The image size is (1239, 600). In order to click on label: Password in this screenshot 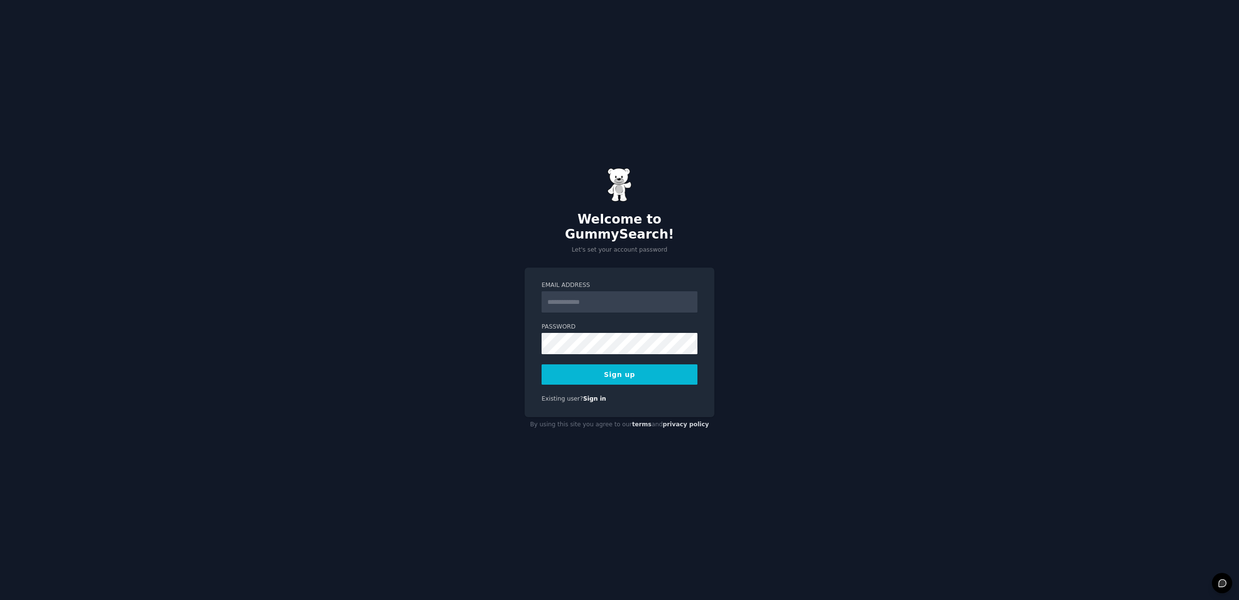, I will do `click(620, 327)`.